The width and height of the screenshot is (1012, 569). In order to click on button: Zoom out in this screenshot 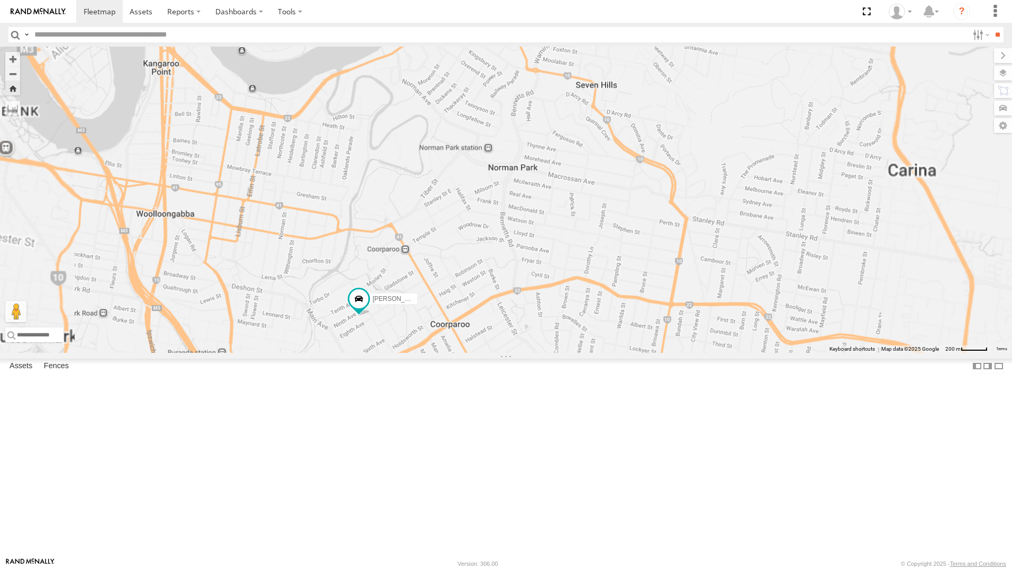, I will do `click(13, 74)`.